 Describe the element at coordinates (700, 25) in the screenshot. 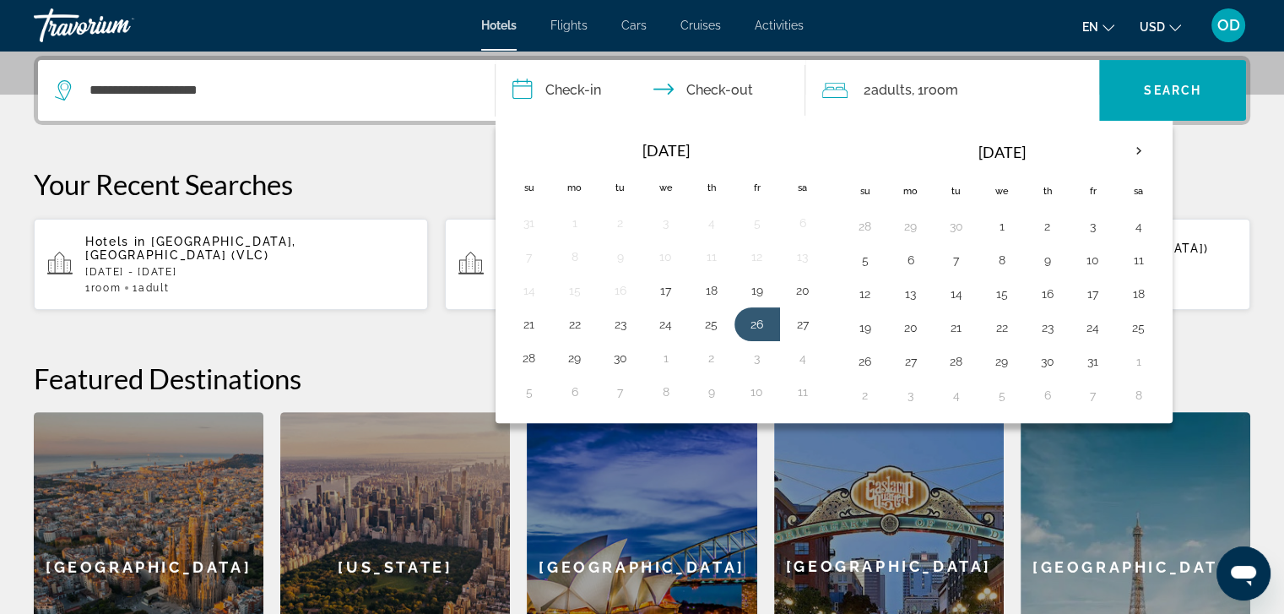

I see `a: Cruises` at that location.